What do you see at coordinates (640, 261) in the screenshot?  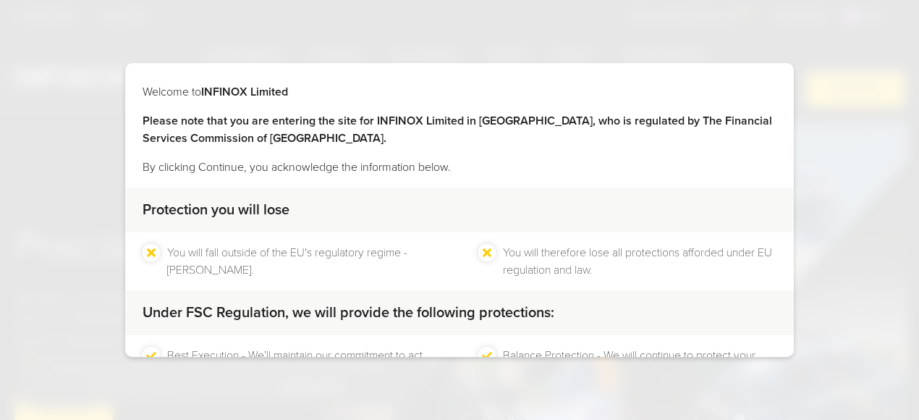 I see `li: You will therefore lose all protections afforded under EU regulation and law.` at bounding box center [640, 261].